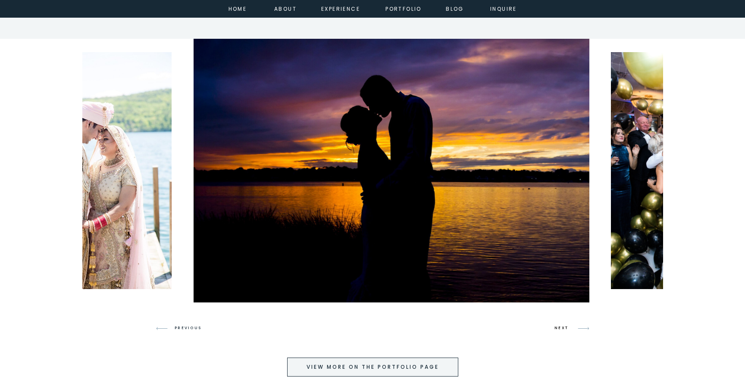 This screenshot has width=745, height=383. What do you see at coordinates (404, 8) in the screenshot?
I see `nav: portfolio` at bounding box center [404, 8].